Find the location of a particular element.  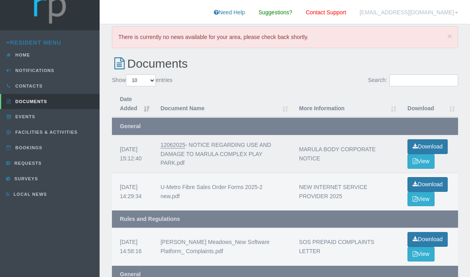

td: NEW INTERNET SERVICE PROVIDER 2025 is located at coordinates (345, 192).